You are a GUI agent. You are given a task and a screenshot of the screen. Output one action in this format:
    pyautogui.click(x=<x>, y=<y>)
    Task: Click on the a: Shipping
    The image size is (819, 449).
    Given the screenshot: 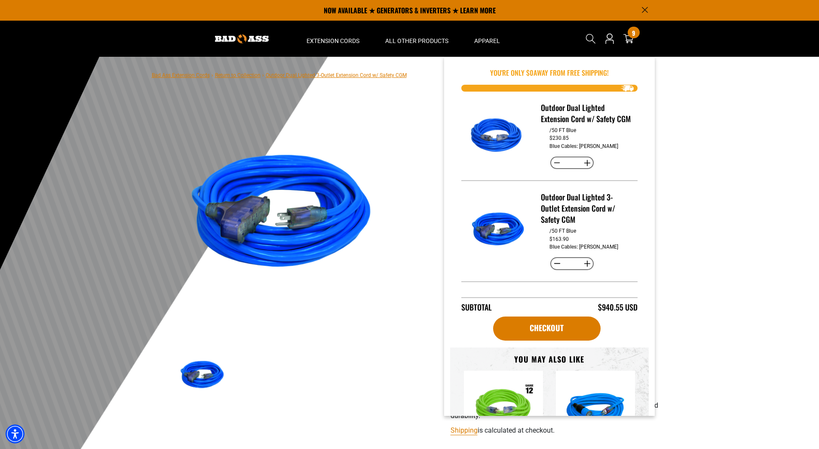 What is the action you would take?
    pyautogui.click(x=464, y=430)
    